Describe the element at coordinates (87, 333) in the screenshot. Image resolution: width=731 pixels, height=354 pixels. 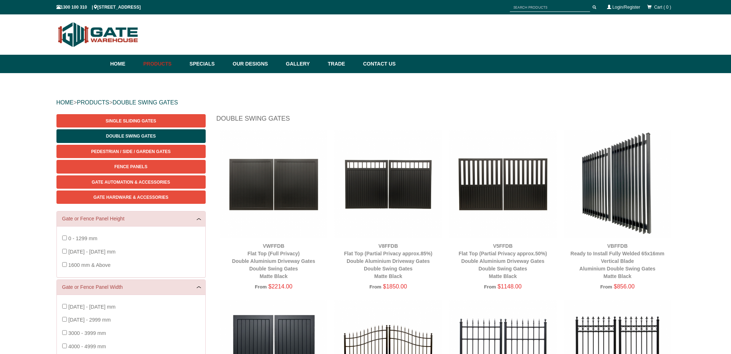
I see `span: 3000 - 3999 mm` at that location.